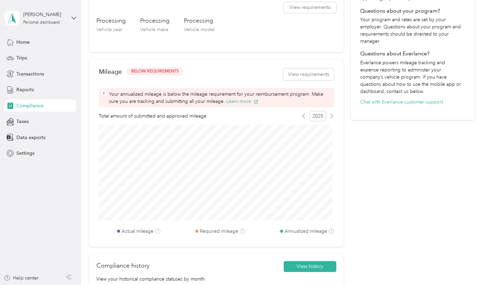 The image size is (486, 285). I want to click on p: Everlance powers mileage tracking and expense reporting to administer your company’s vehicle prog..., so click(412, 77).